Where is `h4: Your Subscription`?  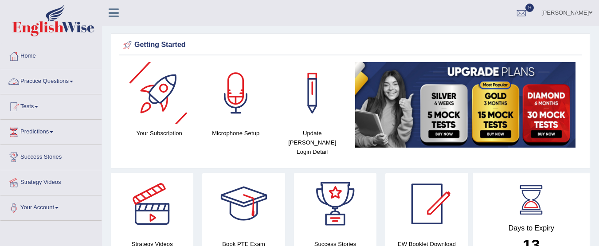 h4: Your Subscription is located at coordinates (159, 133).